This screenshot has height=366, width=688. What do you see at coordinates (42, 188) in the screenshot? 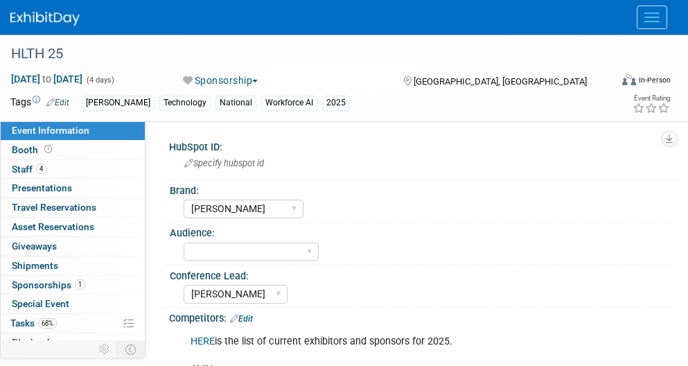
I see `span: Presentations` at bounding box center [42, 188].